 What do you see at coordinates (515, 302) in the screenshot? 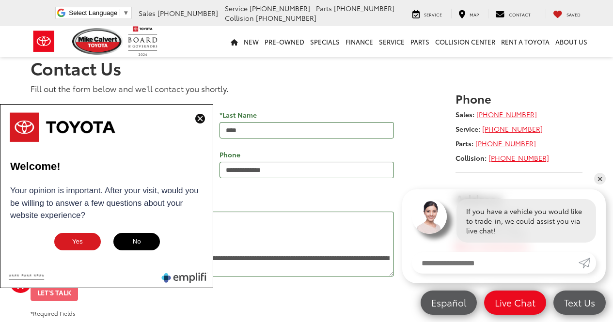
I see `span: Live Chat` at bounding box center [515, 302].